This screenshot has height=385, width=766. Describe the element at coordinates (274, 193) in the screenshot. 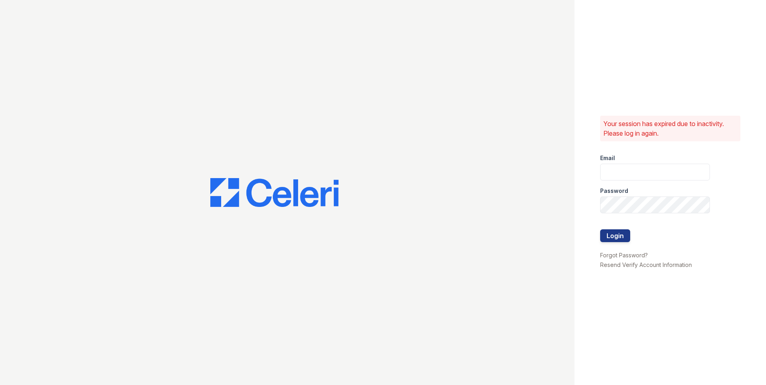

I see `img: CE_Logo_Blue-a8612792a0a2168367f1c8372b55b34899dd931a85d93a1a3d3e32e68fde9ad4.png` at that location.